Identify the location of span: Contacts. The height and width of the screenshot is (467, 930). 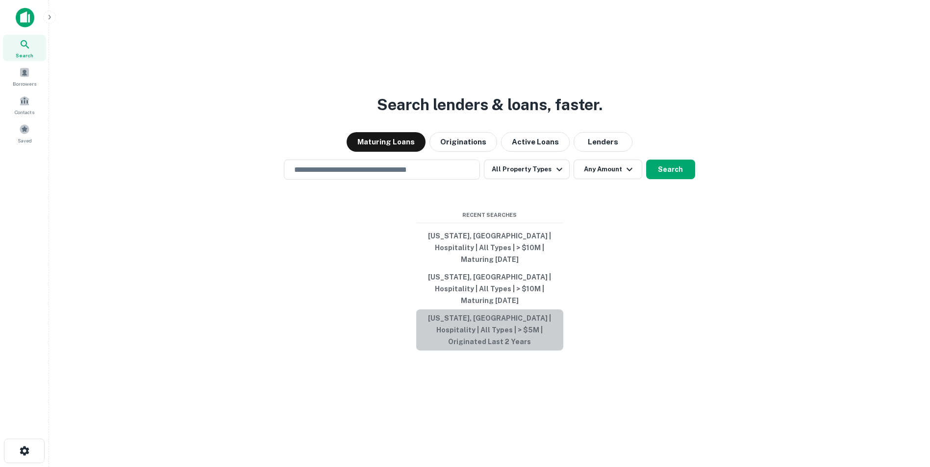
(25, 112).